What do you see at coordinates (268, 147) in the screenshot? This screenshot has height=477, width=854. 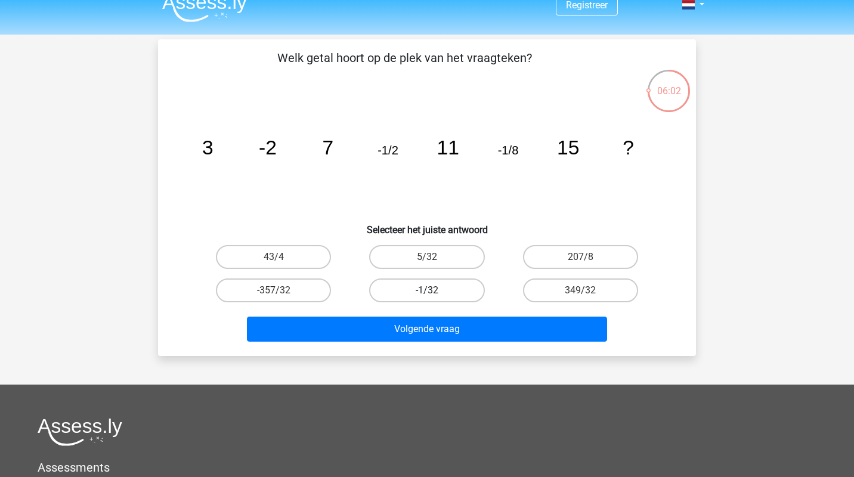 I see `tspan: -2` at bounding box center [268, 147].